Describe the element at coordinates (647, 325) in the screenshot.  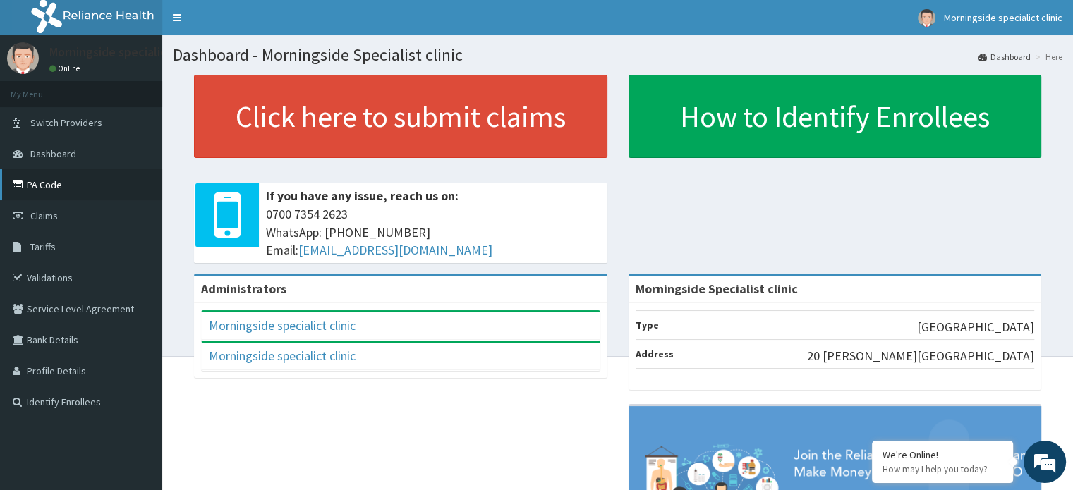
I see `b: Type` at that location.